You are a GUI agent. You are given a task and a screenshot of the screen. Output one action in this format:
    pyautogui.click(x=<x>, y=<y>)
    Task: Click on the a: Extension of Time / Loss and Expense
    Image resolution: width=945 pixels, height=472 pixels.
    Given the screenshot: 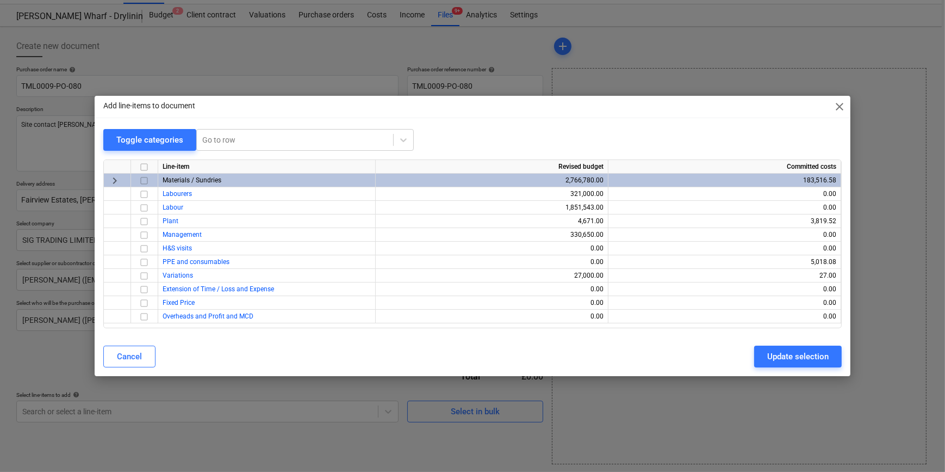 What is the action you would take?
    pyautogui.click(x=218, y=289)
    